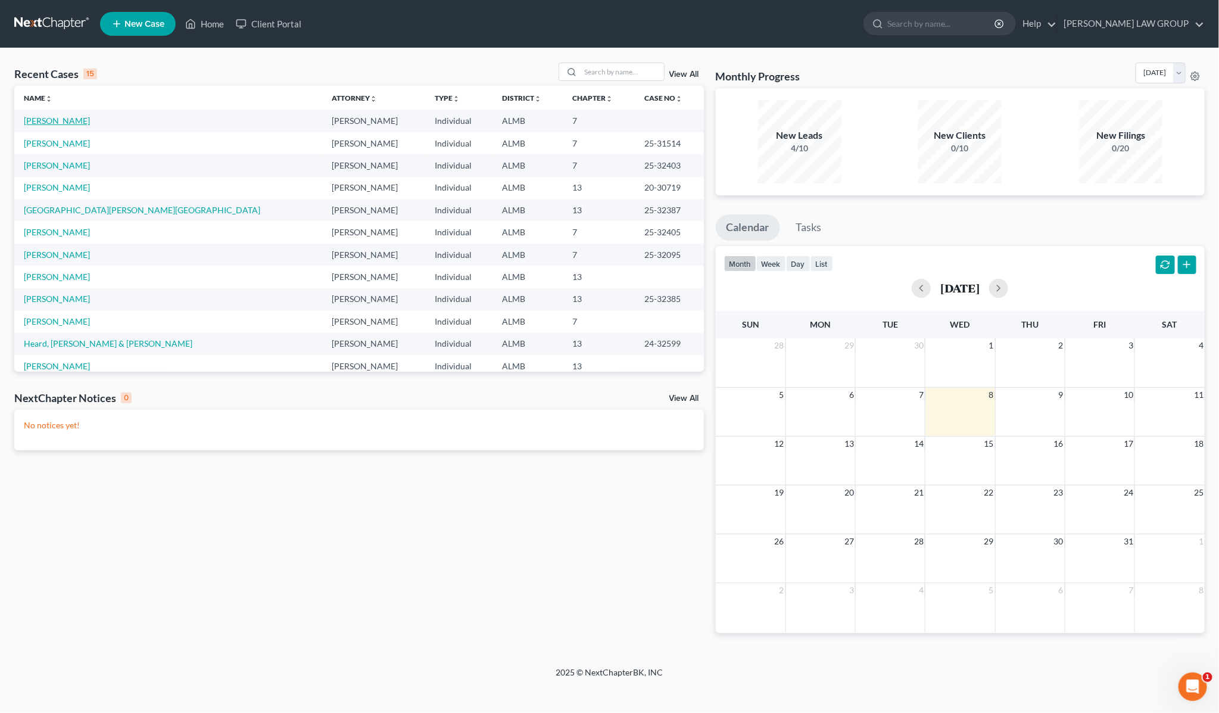 This screenshot has width=1219, height=713. Describe the element at coordinates (1129, 541) in the screenshot. I see `span: 31` at that location.